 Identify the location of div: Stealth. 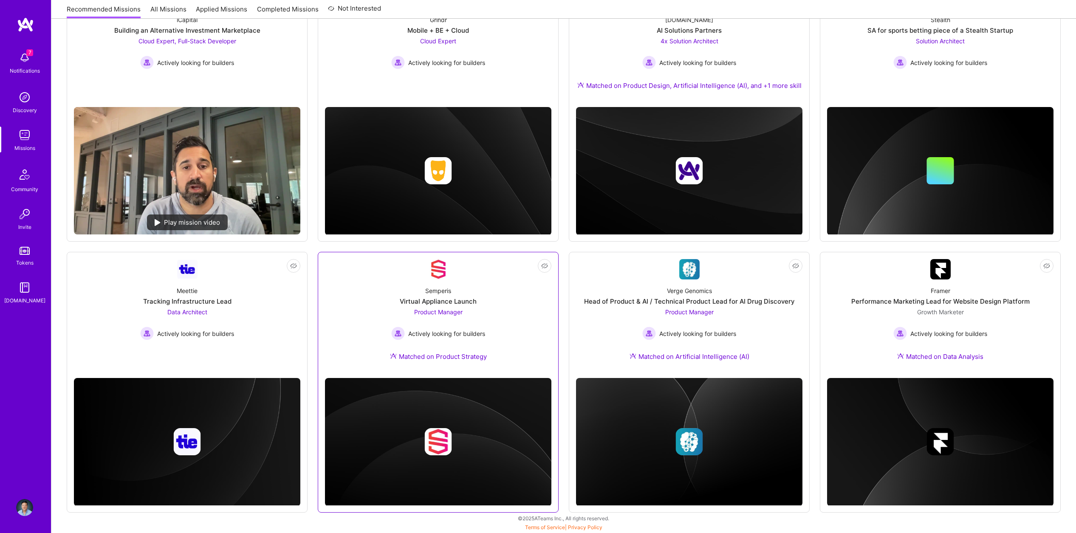
(940, 20).